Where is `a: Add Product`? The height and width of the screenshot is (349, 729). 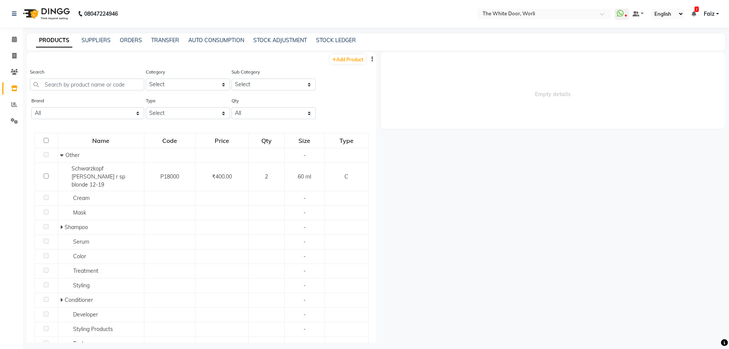
a: Add Product is located at coordinates (348, 59).